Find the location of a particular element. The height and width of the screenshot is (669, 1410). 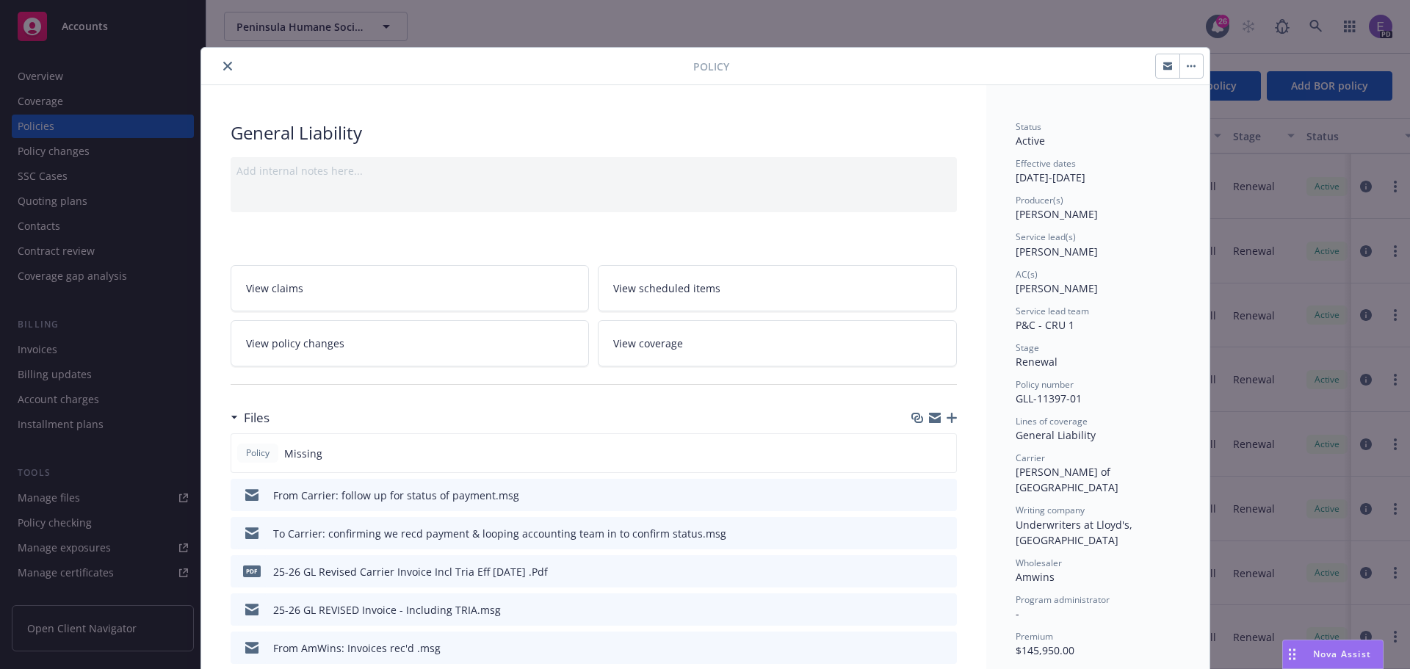

span: Service lead team is located at coordinates (1052, 311).